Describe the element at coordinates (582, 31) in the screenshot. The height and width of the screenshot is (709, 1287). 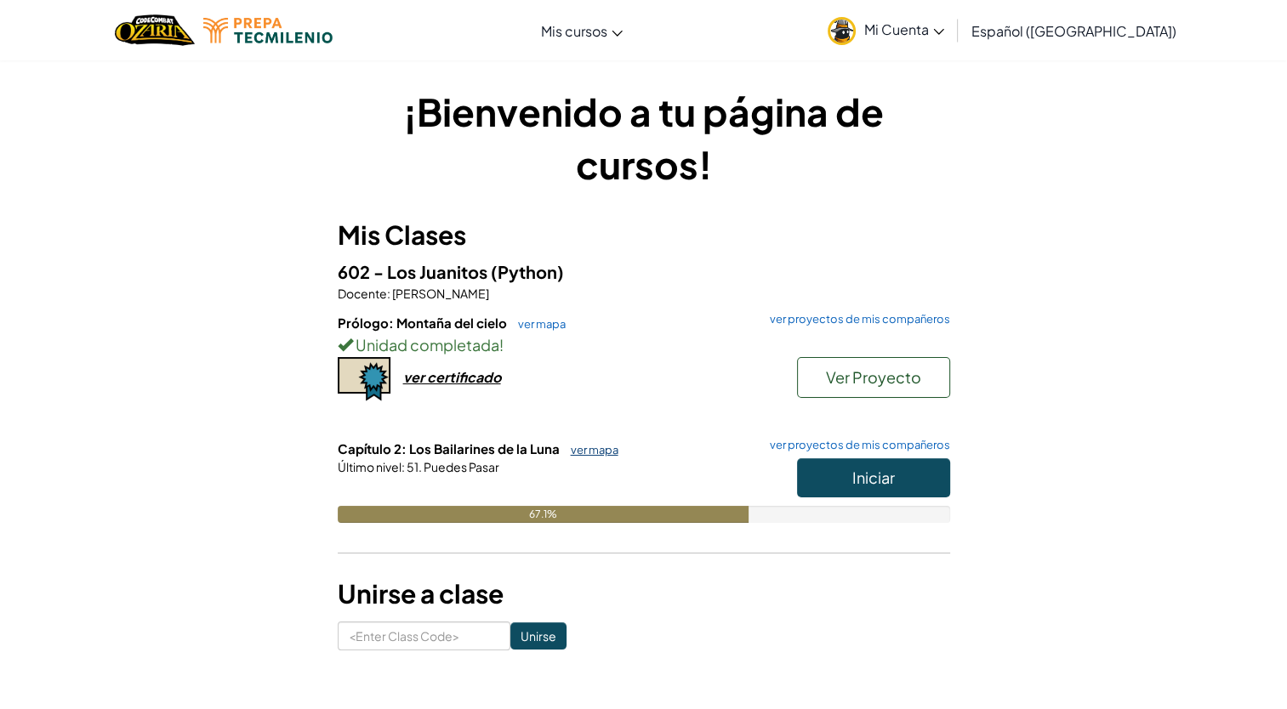
I see `a: Mis cursos` at that location.